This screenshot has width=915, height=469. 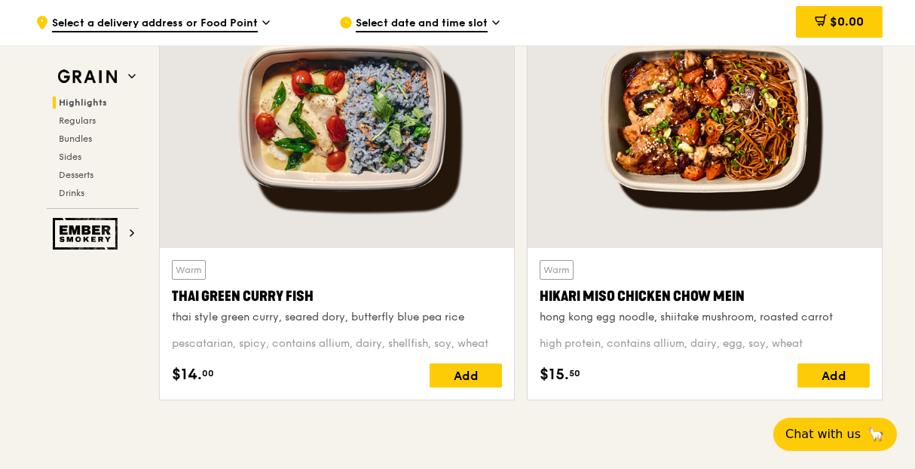 I want to click on span: Drinks, so click(x=72, y=193).